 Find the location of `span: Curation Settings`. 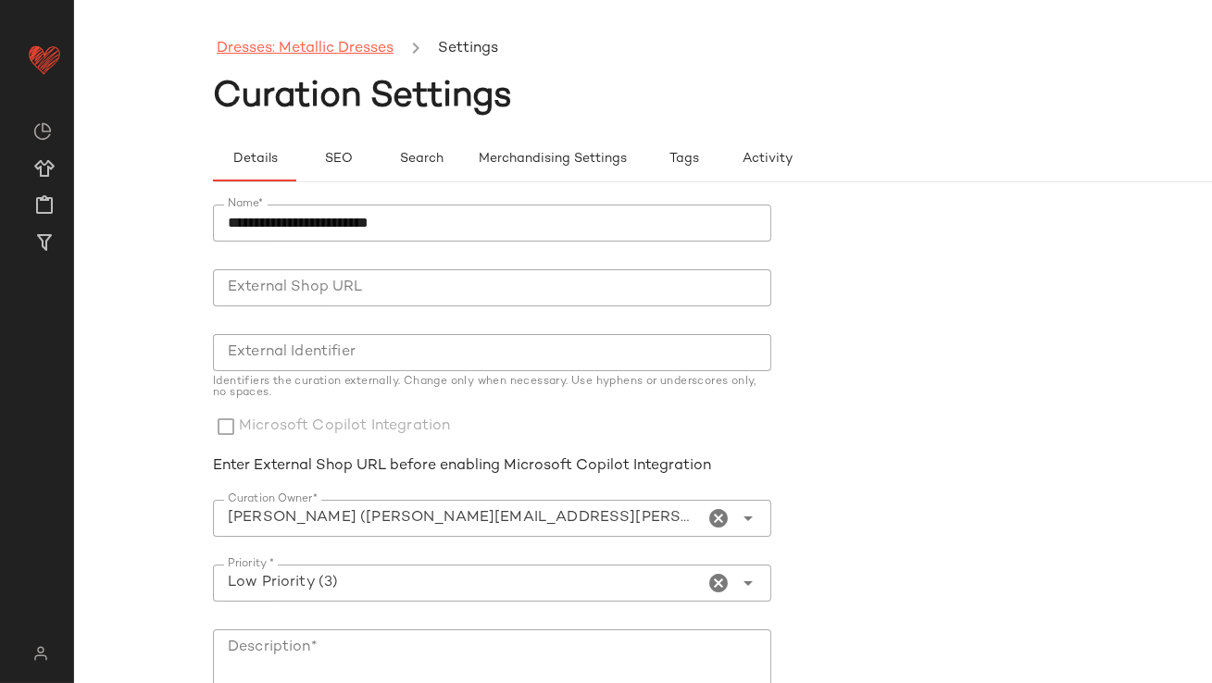

span: Curation Settings is located at coordinates (362, 97).